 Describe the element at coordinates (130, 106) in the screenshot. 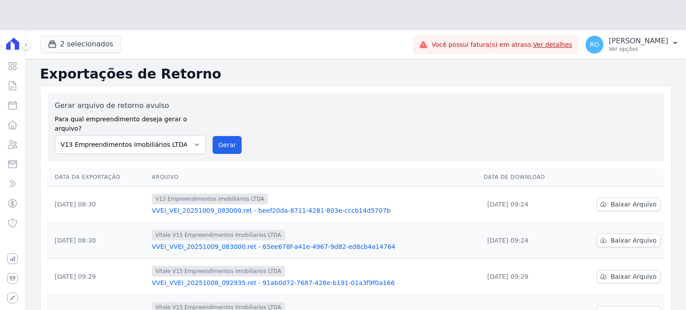

I see `label: Gerar arquivo de retorno avulso` at that location.